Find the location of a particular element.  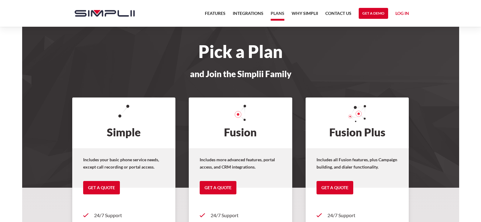

p: Includes your basic phone service needs, except call recording or portal access. is located at coordinates (124, 163).